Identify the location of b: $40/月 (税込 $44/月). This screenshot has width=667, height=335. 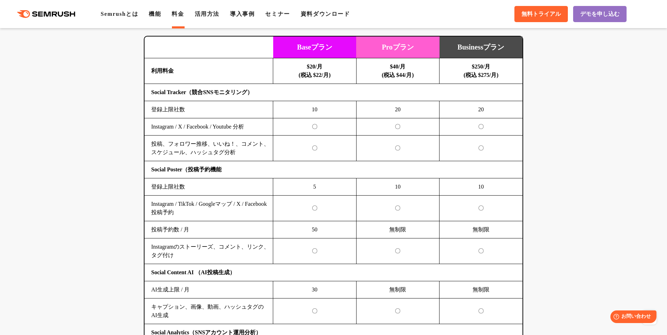
(398, 71).